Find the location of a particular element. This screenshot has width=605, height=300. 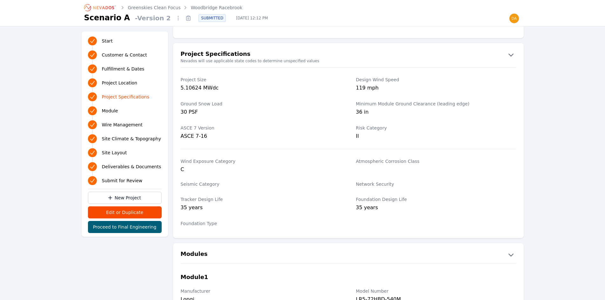

img: daniel@nevados.solar is located at coordinates (514, 18).